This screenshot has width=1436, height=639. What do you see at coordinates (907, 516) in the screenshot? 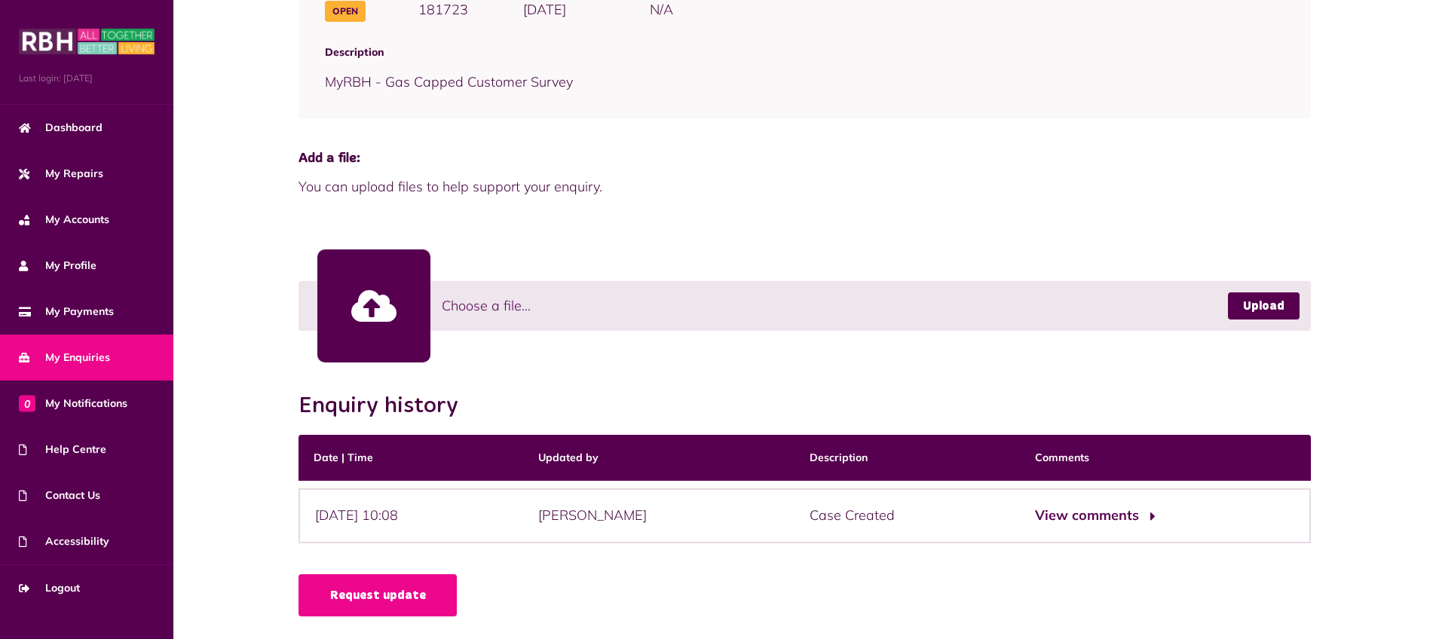
I see `div: Case Created` at bounding box center [907, 516].